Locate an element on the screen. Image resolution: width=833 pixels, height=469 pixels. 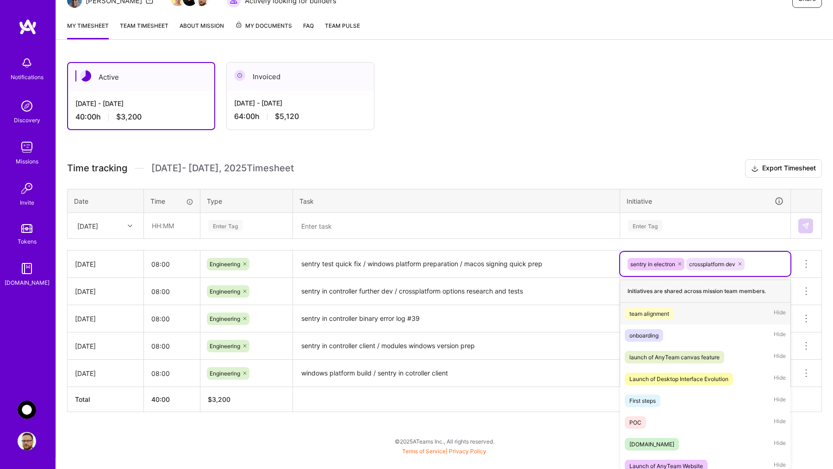
th: Total is located at coordinates (106, 399).